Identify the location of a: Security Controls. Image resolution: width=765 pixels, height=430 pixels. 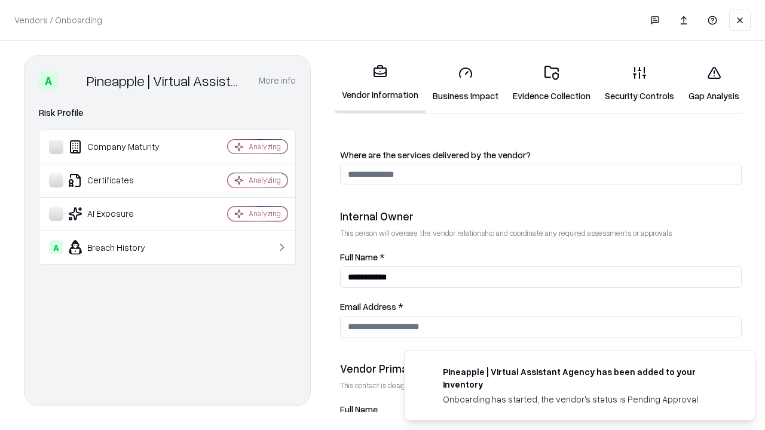
(639, 84).